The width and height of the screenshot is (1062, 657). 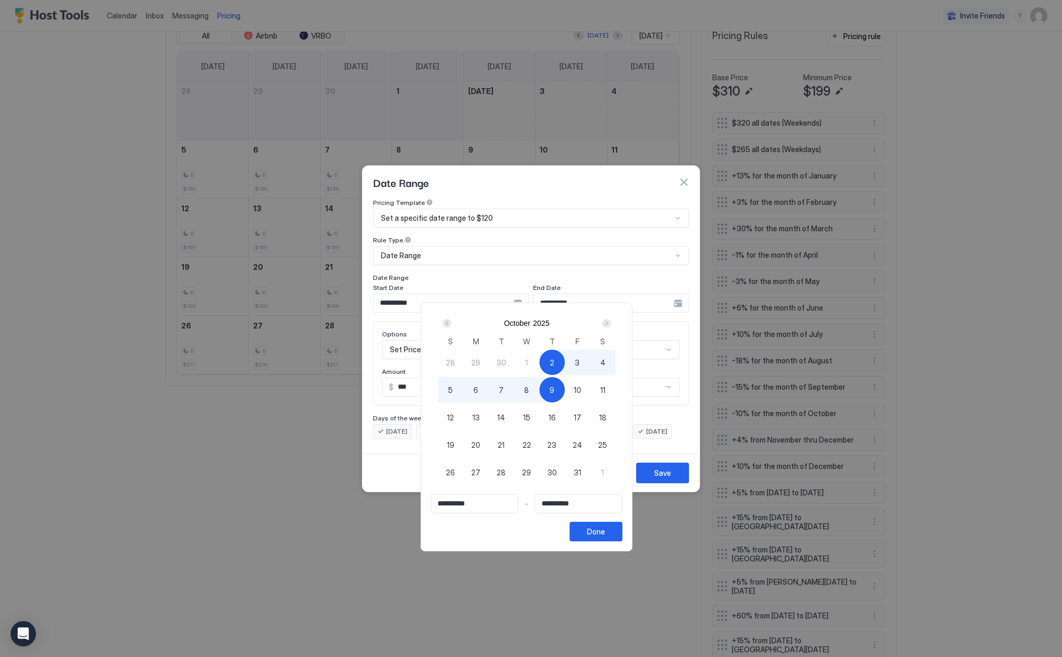 What do you see at coordinates (526, 390) in the screenshot?
I see `span: 8` at bounding box center [526, 390].